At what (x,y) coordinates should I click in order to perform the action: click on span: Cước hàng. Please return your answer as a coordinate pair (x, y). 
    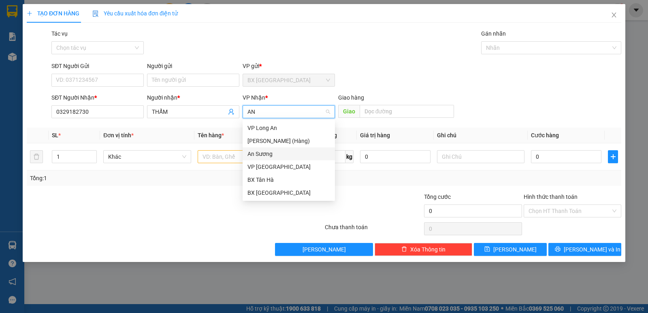
    Looking at the image, I should click on (544, 135).